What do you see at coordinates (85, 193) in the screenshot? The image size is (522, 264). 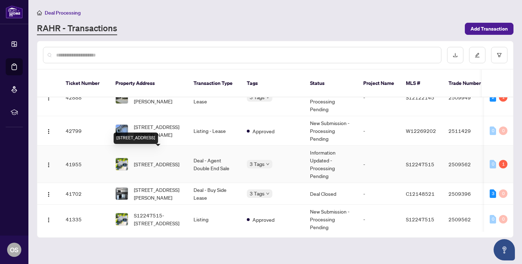 I see `td: 41702` at bounding box center [85, 193].